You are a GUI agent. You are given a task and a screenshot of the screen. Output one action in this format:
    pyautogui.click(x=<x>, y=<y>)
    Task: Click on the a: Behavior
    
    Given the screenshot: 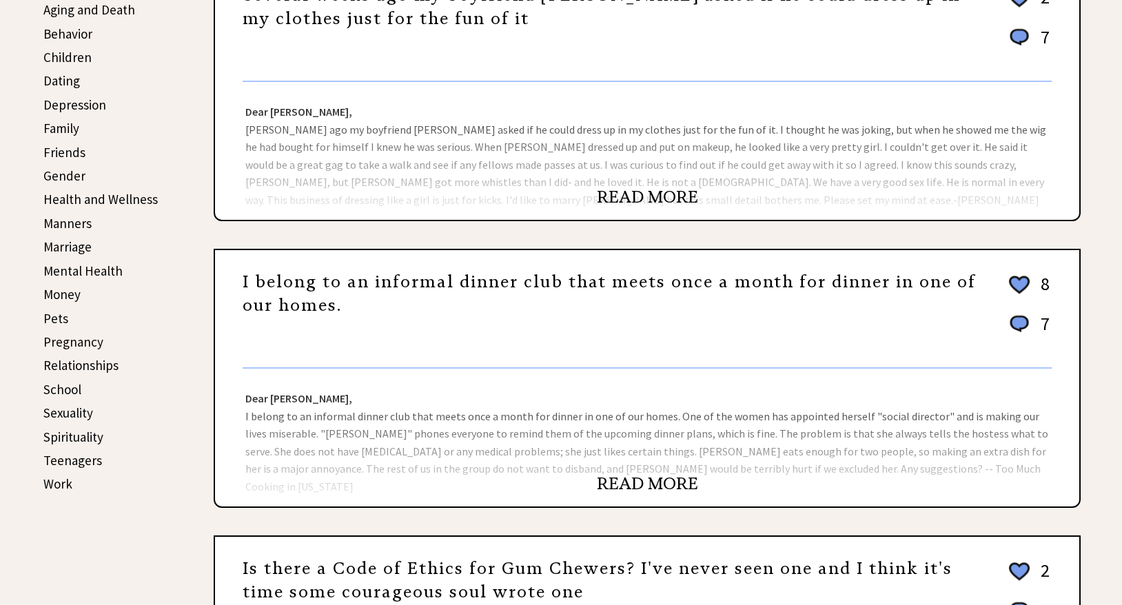 What is the action you would take?
    pyautogui.click(x=68, y=34)
    